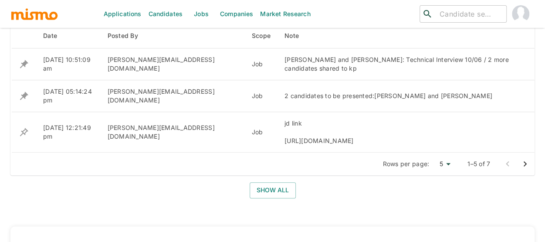  I want to click on div: 5, so click(443, 164).